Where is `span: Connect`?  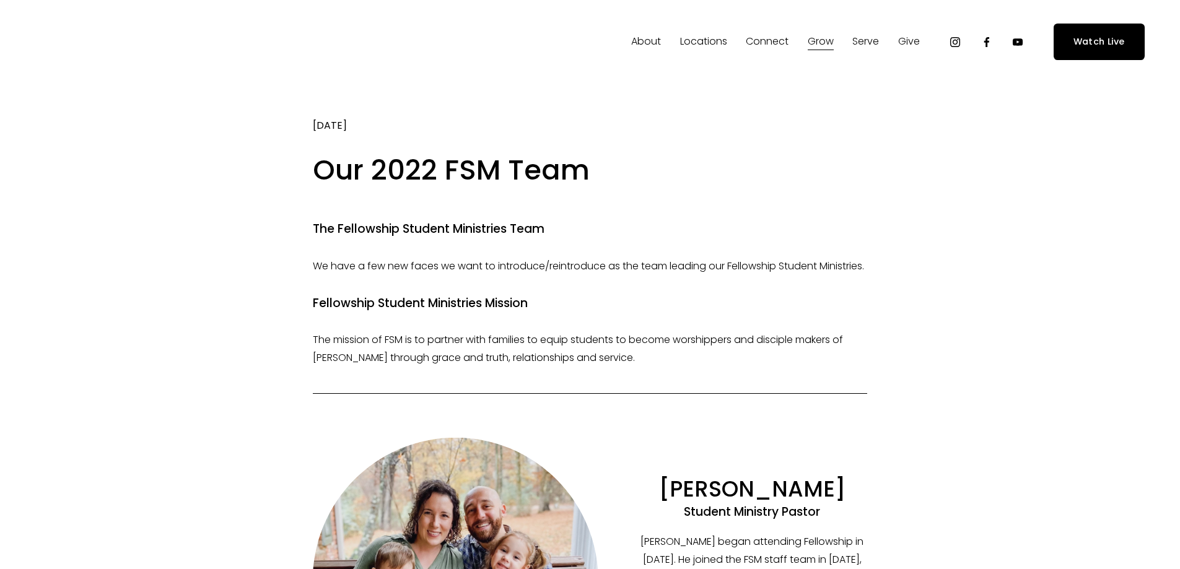 span: Connect is located at coordinates (767, 41).